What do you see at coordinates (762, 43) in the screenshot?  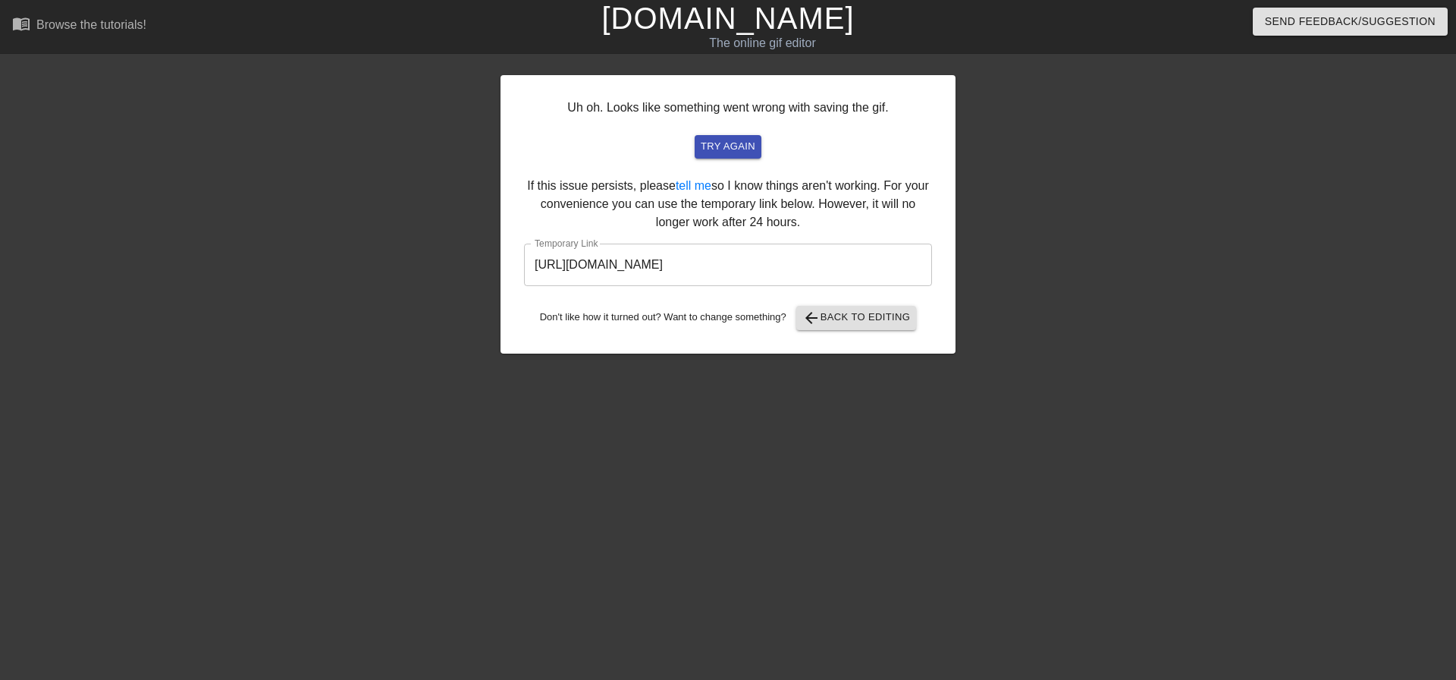 I see `div: The online gif editor` at bounding box center [762, 43].